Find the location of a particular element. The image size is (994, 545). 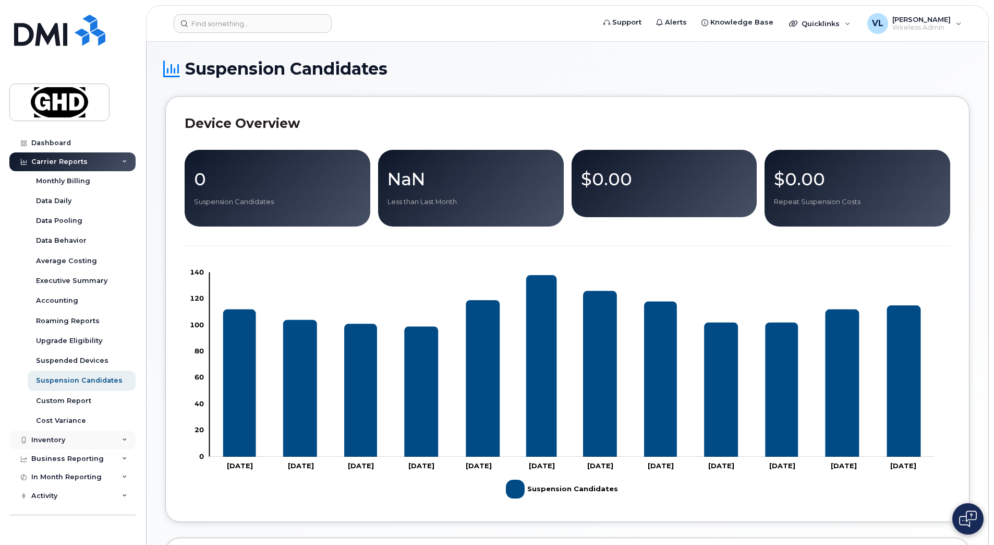

p: Less than Last Month is located at coordinates (471, 202).